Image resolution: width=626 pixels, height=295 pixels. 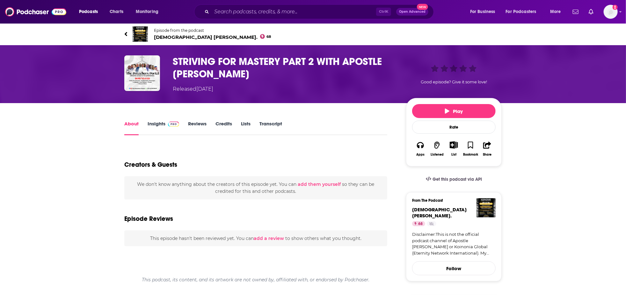 What do you see at coordinates (451, 201) in the screenshot?
I see `h3: From The Podcast` at bounding box center [451, 201].